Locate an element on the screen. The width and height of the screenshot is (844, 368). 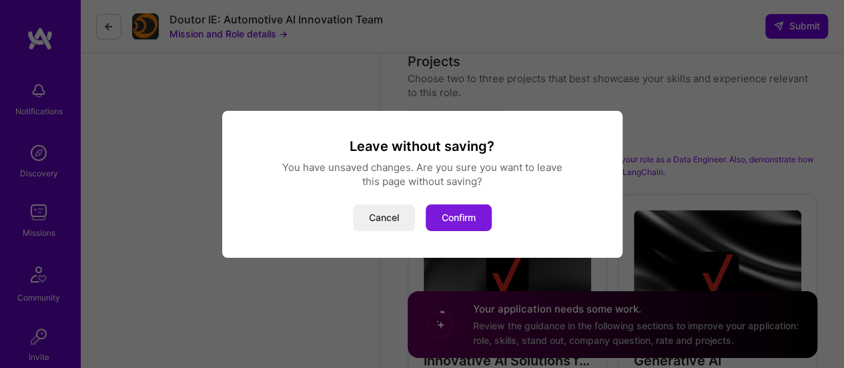
button: Cancel is located at coordinates (384, 218).